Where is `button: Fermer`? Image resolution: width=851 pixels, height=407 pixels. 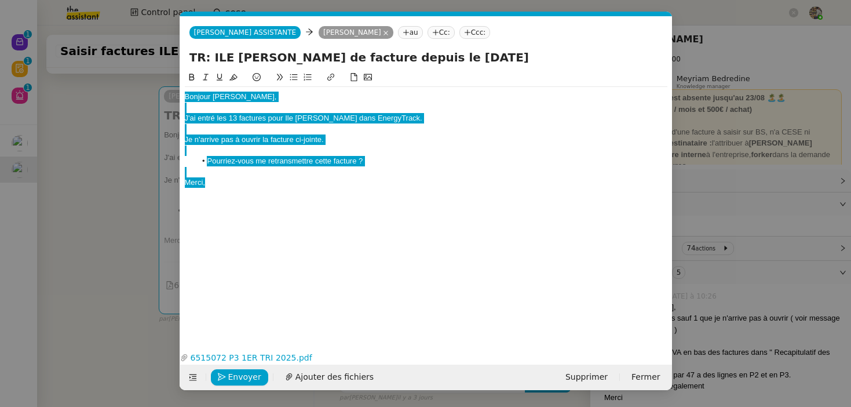
button: Fermer is located at coordinates (645, 377).